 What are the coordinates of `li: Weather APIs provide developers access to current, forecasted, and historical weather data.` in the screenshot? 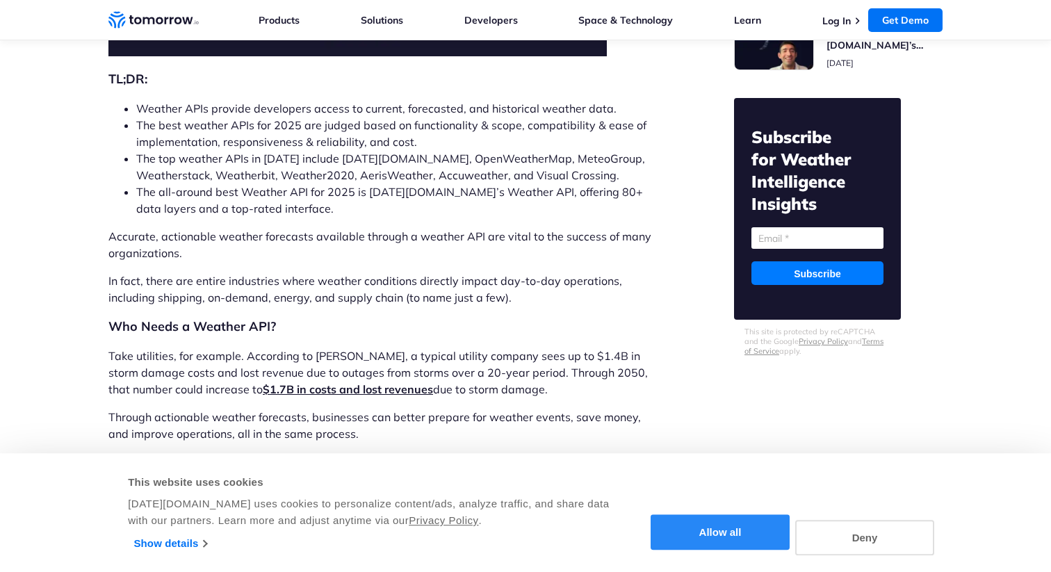 It's located at (398, 108).